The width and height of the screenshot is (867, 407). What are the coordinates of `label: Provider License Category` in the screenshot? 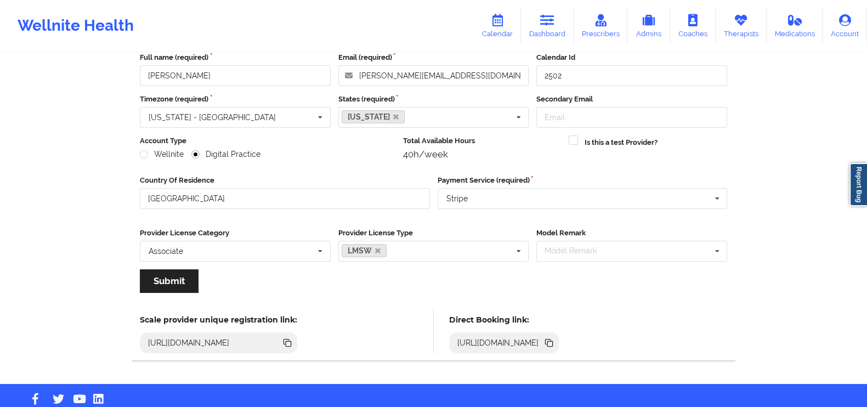 It's located at (235, 233).